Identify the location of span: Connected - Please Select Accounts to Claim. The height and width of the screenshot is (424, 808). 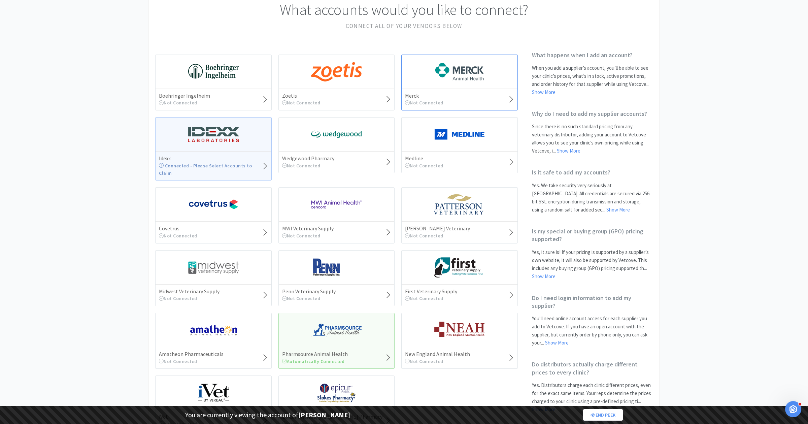
(205, 169).